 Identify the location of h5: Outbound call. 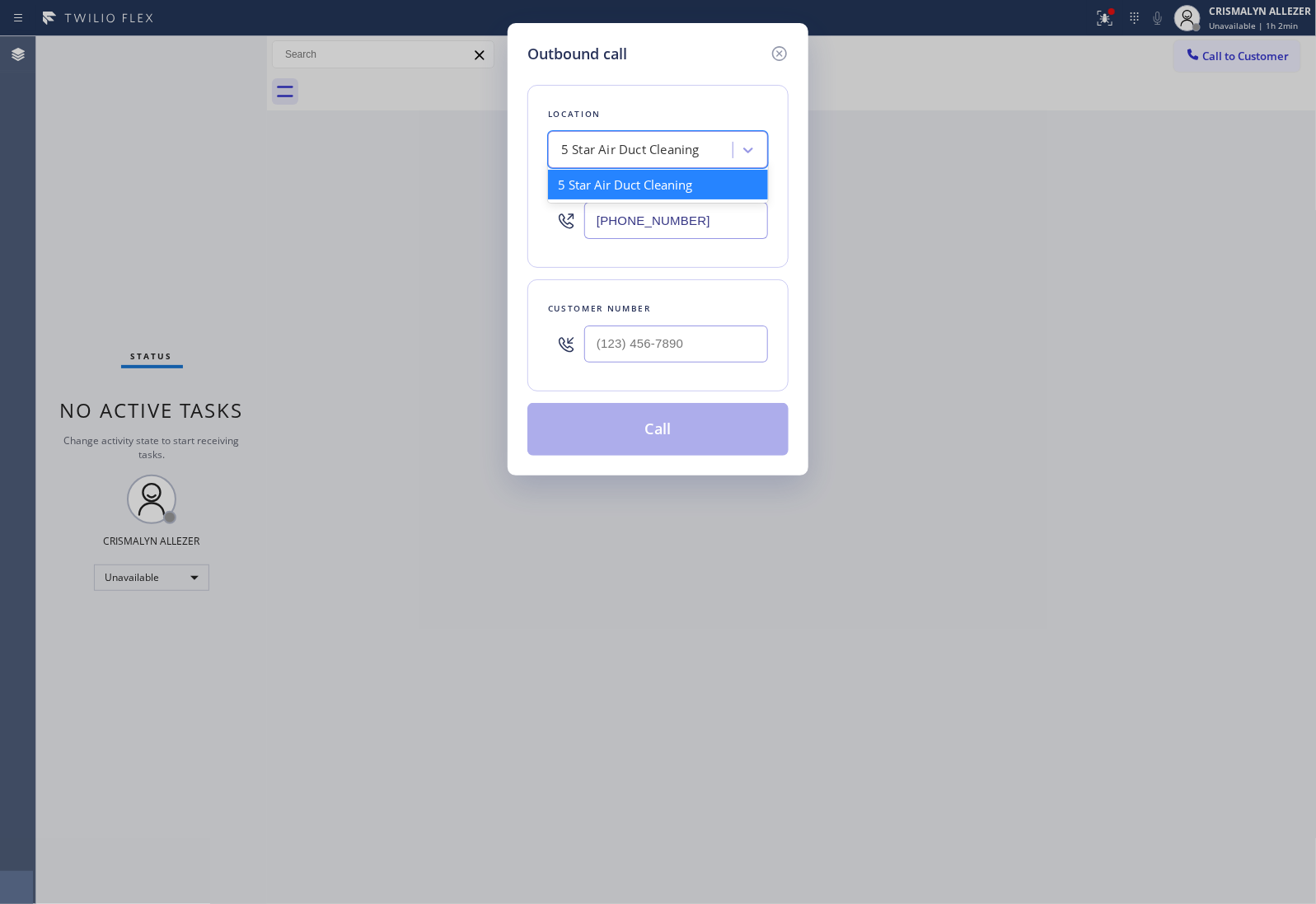
(577, 54).